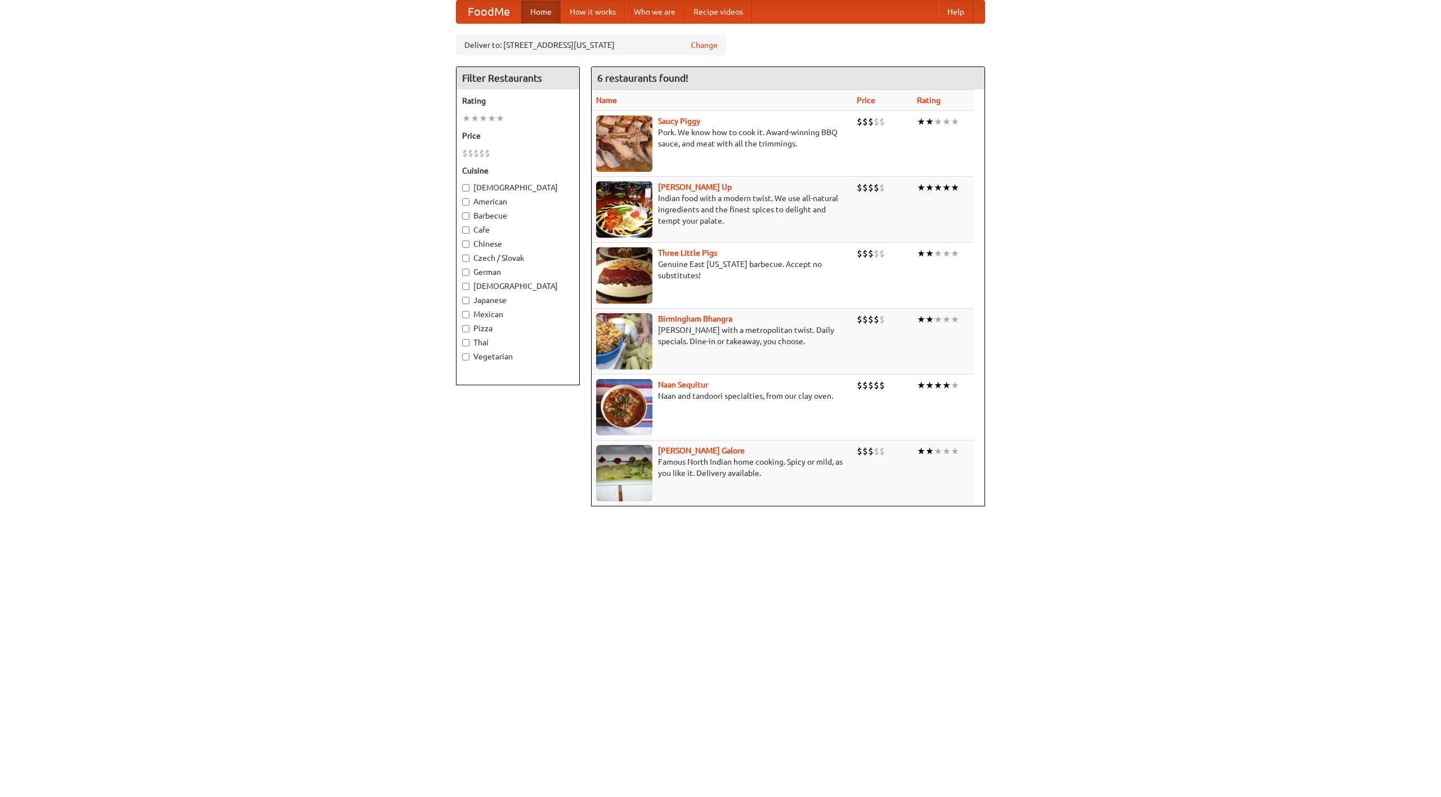 This screenshot has width=1441, height=797. What do you see at coordinates (624, 275) in the screenshot?
I see `img: littlepigs.jpg` at bounding box center [624, 275].